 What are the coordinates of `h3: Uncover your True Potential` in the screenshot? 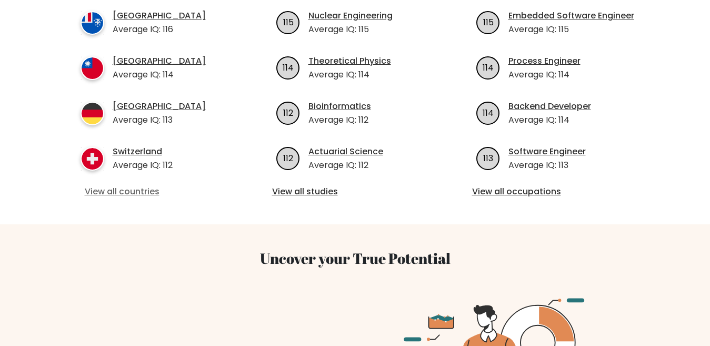 It's located at (355, 258).